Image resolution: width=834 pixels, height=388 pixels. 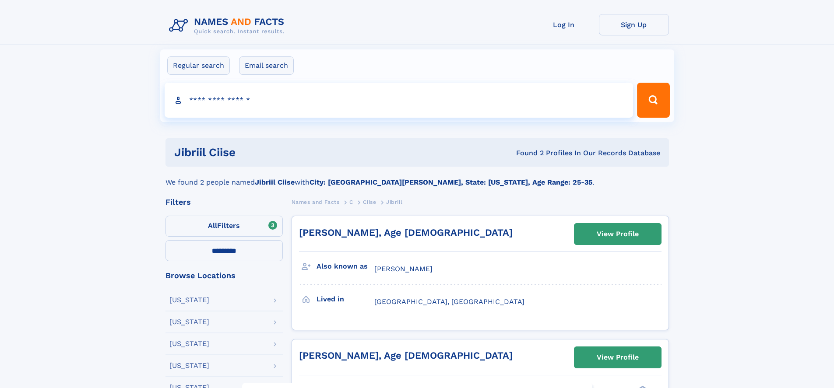 What do you see at coordinates (212, 225) in the screenshot?
I see `span: All` at bounding box center [212, 225].